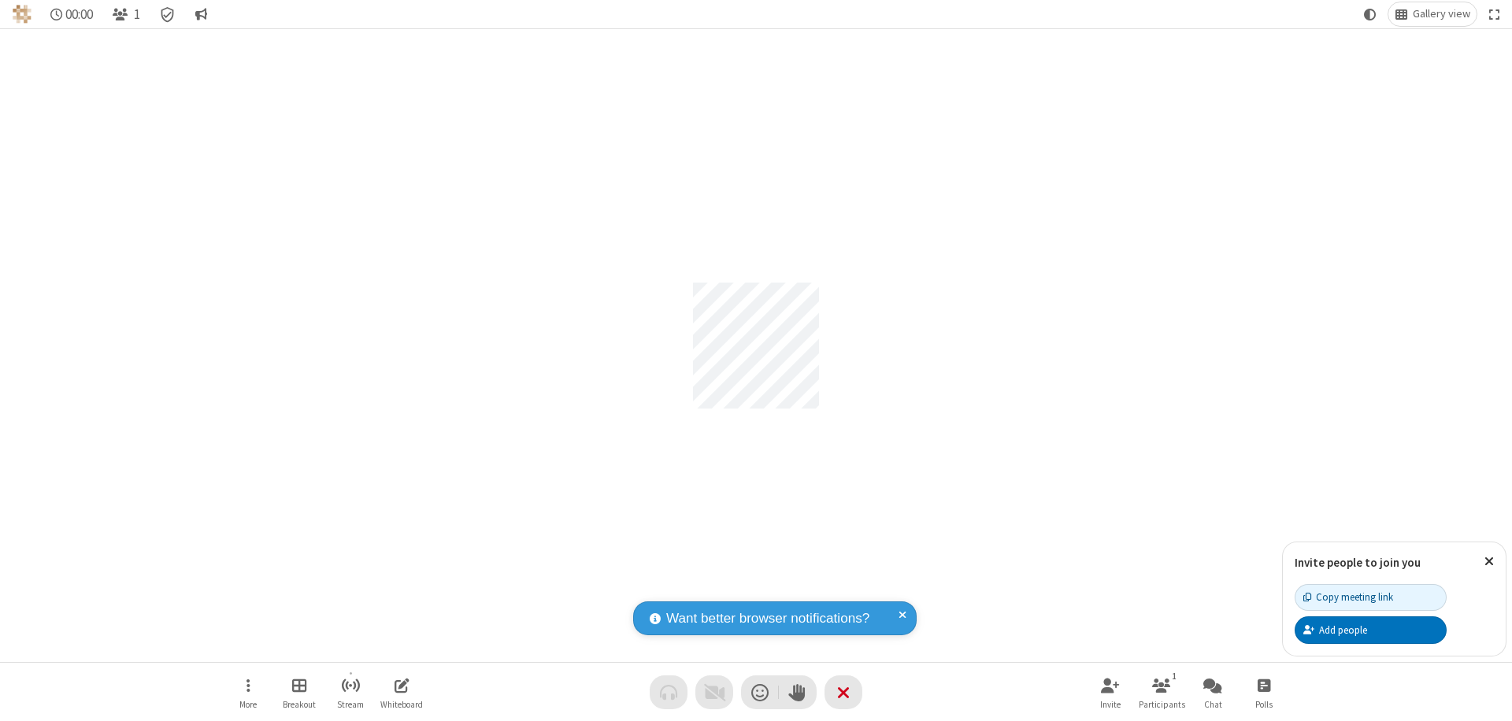 The height and width of the screenshot is (721, 1512). Describe the element at coordinates (1212, 692) in the screenshot. I see `button: Open chat` at that location.